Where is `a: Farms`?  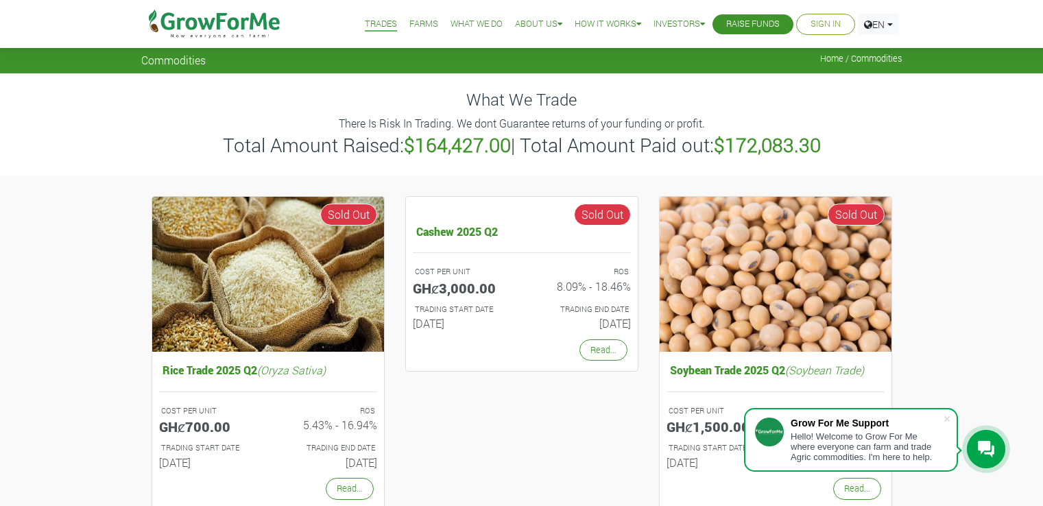 a: Farms is located at coordinates (424, 24).